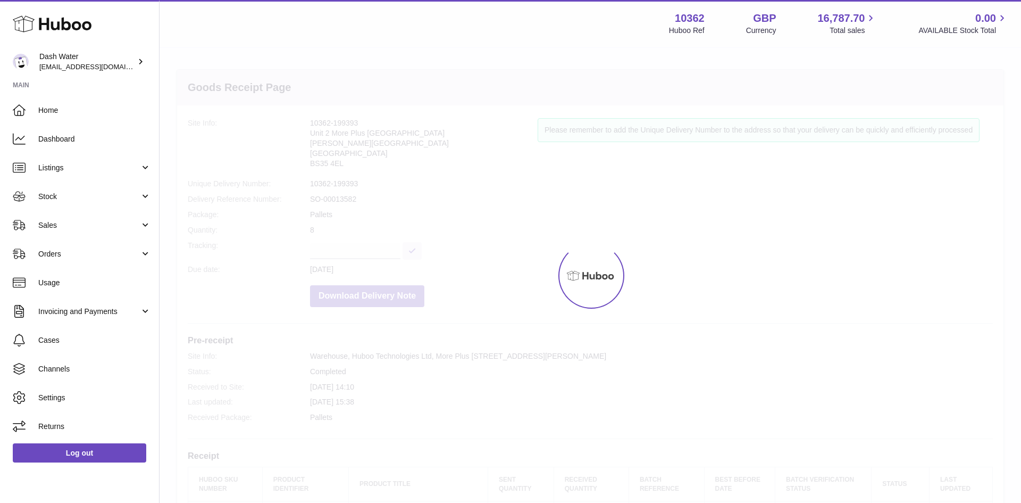 The height and width of the screenshot is (503, 1021). Describe the element at coordinates (986, 18) in the screenshot. I see `span: 0.00` at that location.